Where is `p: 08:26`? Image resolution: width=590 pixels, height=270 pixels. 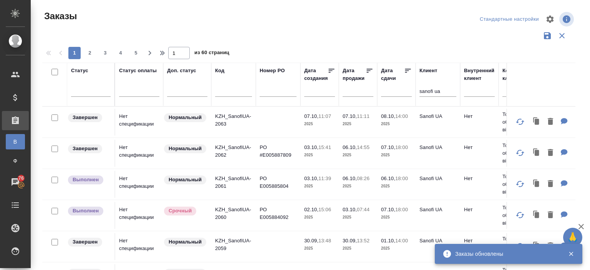
p: 08:26 is located at coordinates (363, 178).